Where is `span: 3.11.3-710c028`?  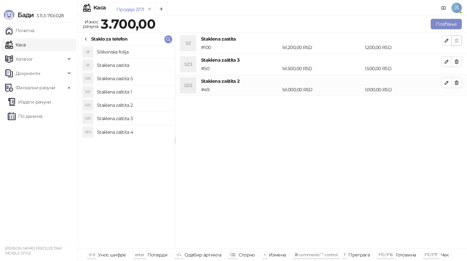 span: 3.11.3-710c028 is located at coordinates (49, 16).